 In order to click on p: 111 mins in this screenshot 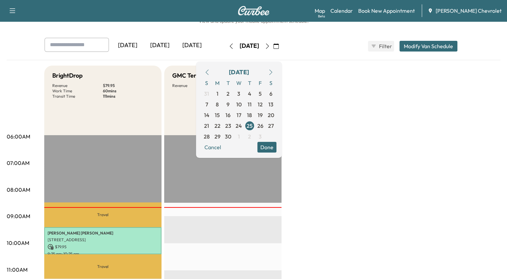, I will do `click(128, 96)`.